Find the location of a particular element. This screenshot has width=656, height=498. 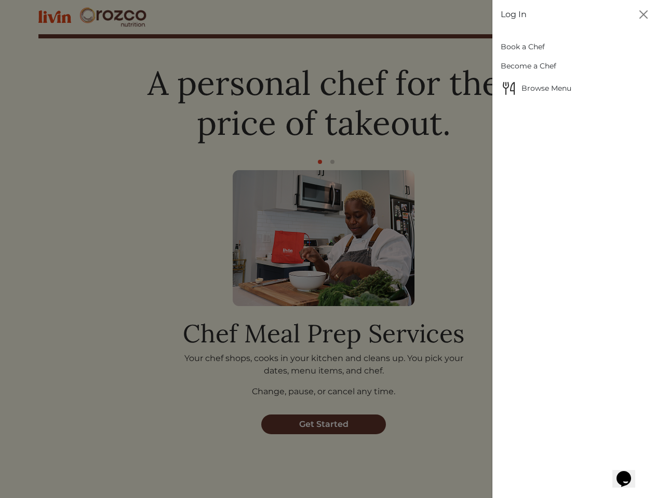

a: Browse MenuBrowse Menu is located at coordinates (574, 88).